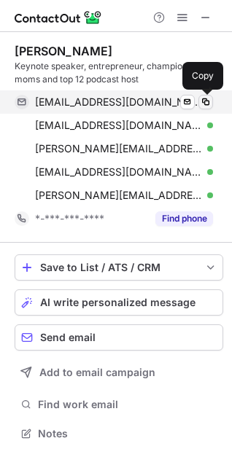 The width and height of the screenshot is (232, 465). What do you see at coordinates (184, 219) in the screenshot?
I see `button: Reveal Button` at bounding box center [184, 219].